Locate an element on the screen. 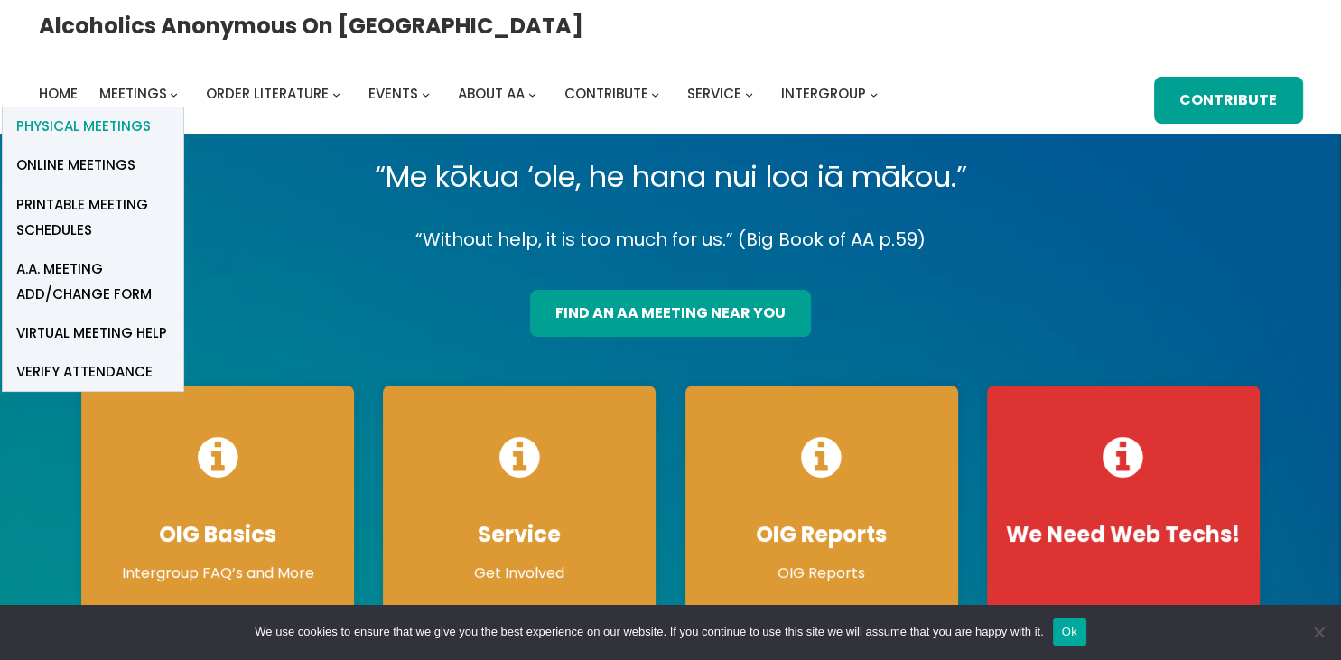 This screenshot has width=1341, height=660. a: Printable Meeting Schedules is located at coordinates (93, 217).